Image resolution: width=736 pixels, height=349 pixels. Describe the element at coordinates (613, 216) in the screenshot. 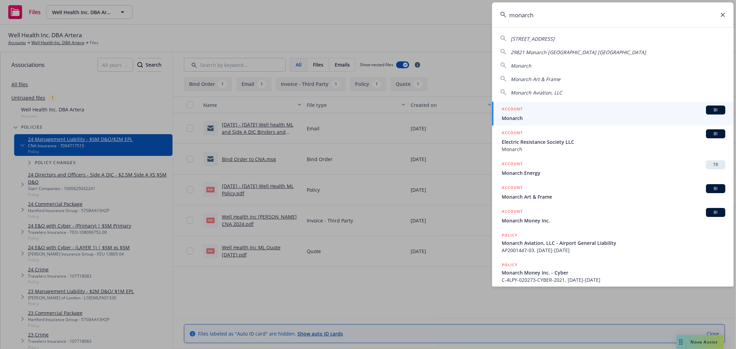

I see `a: ACCOUNTBIMonarch Money Inc.` at that location.